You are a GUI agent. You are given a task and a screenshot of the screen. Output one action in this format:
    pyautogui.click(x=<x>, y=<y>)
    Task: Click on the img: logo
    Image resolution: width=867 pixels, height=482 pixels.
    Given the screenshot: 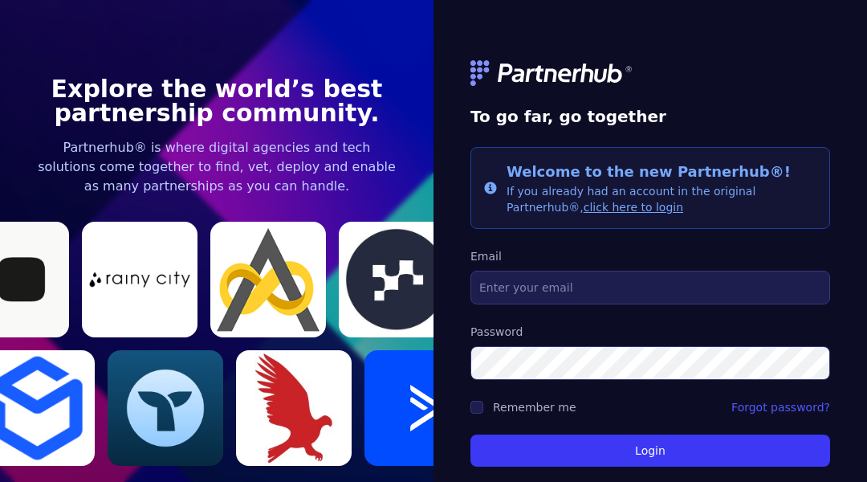 What is the action you would take?
    pyautogui.click(x=552, y=73)
    